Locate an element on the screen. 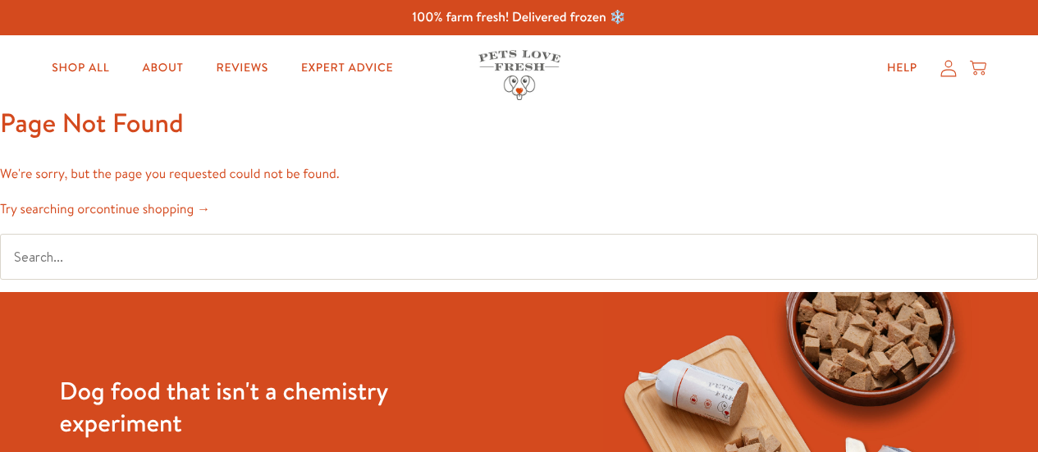 This screenshot has height=452, width=1038. h3: Dog food that isn't a chemistry experiment is located at coordinates (247, 407).